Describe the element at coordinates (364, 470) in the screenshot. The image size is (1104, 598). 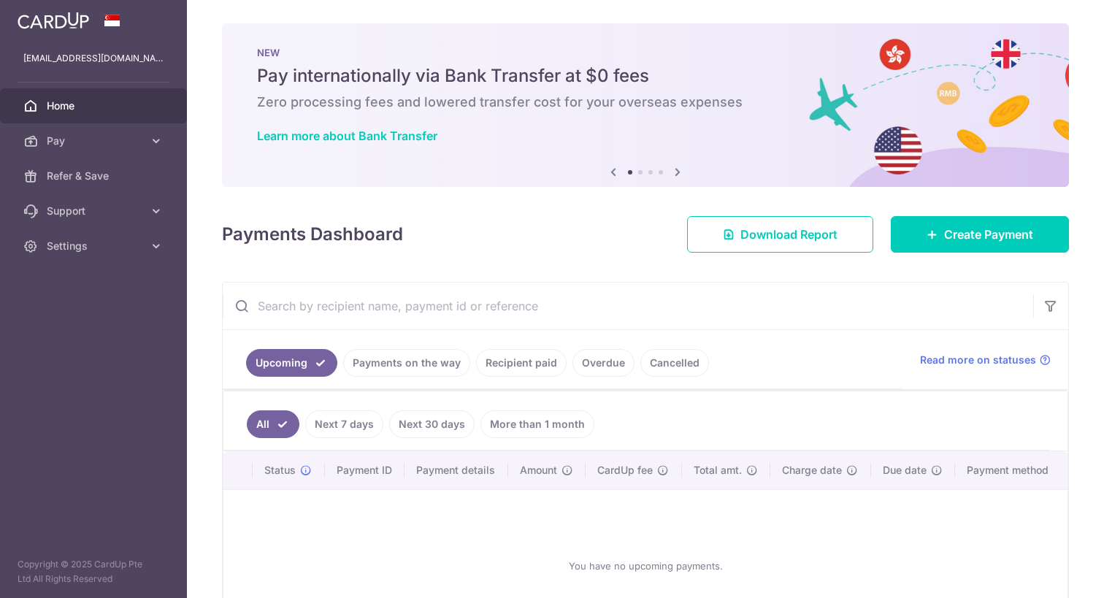
I see `th: Payment ID` at that location.